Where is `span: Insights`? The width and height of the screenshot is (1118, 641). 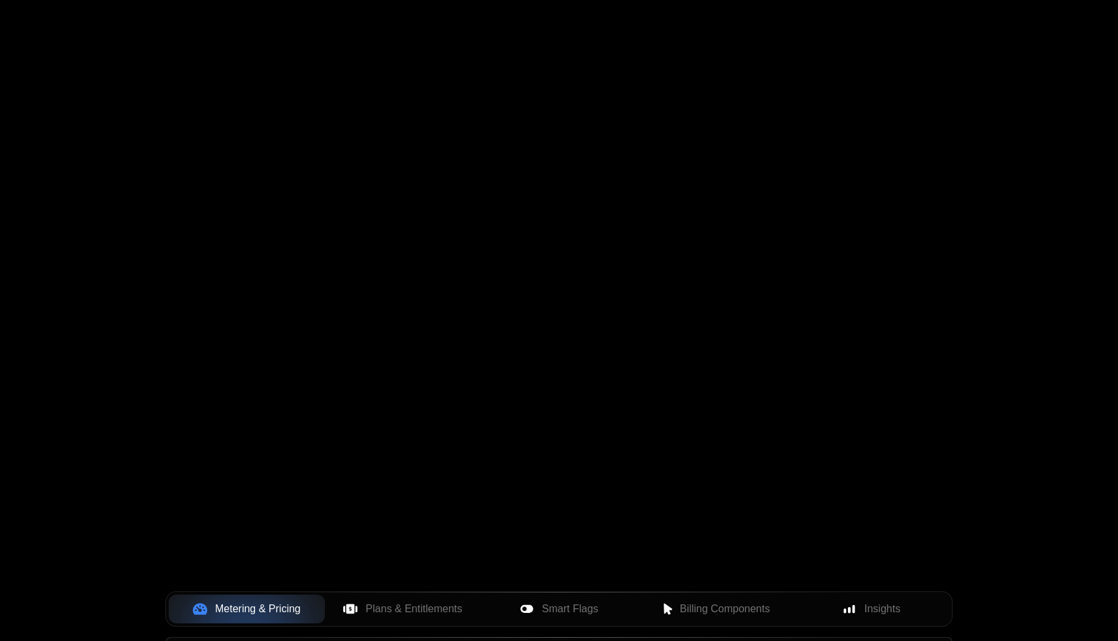
span: Insights is located at coordinates (882, 609).